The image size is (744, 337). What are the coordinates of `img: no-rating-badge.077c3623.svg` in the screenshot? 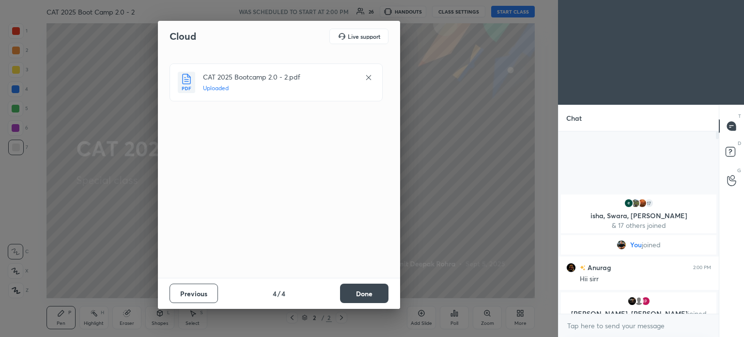 It's located at (583, 267).